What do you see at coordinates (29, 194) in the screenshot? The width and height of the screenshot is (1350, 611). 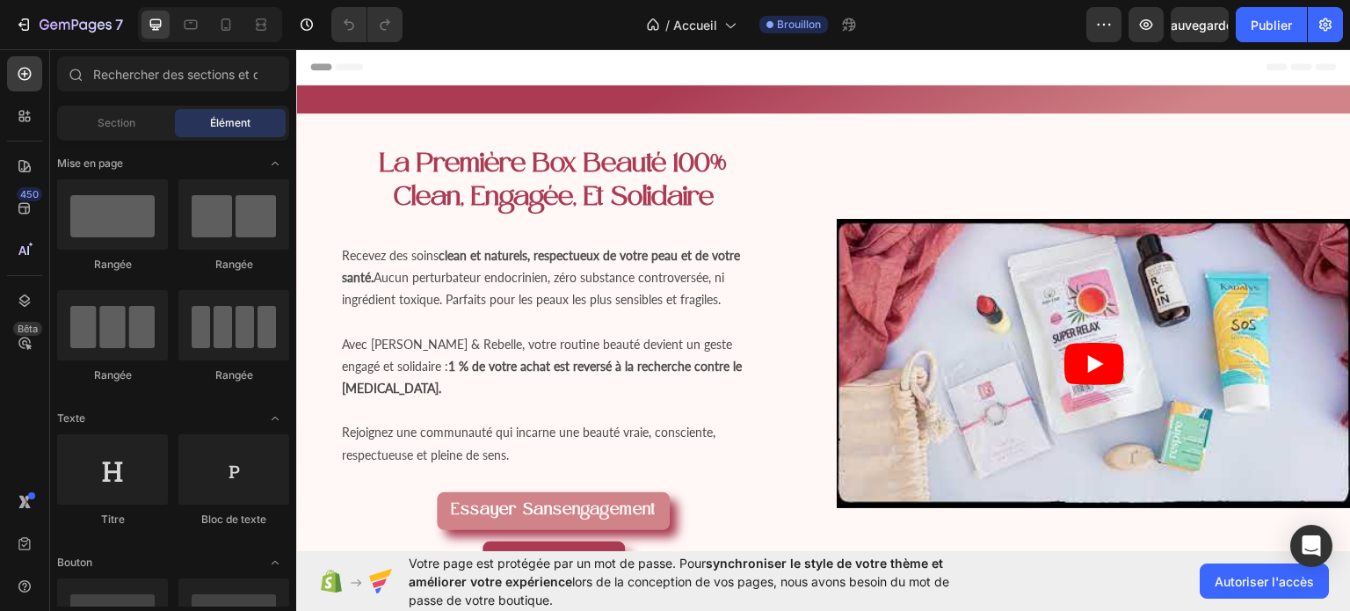 I see `font: 450` at bounding box center [29, 194].